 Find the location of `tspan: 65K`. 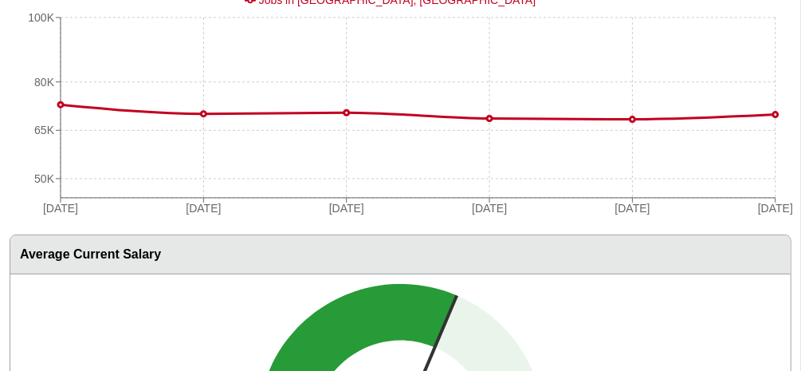

tspan: 65K is located at coordinates (45, 130).